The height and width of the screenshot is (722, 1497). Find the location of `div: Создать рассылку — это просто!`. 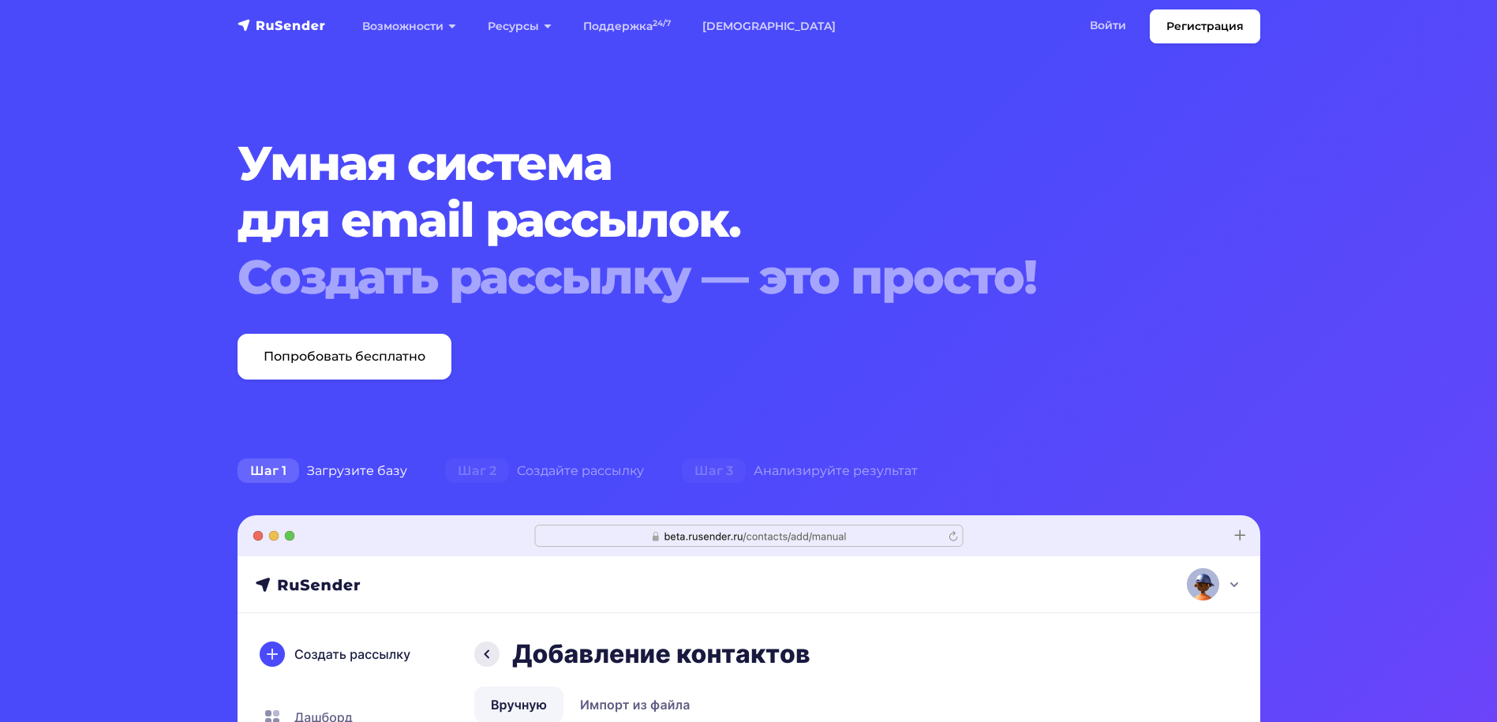

div: Создать рассылку — это просто! is located at coordinates (705, 277).